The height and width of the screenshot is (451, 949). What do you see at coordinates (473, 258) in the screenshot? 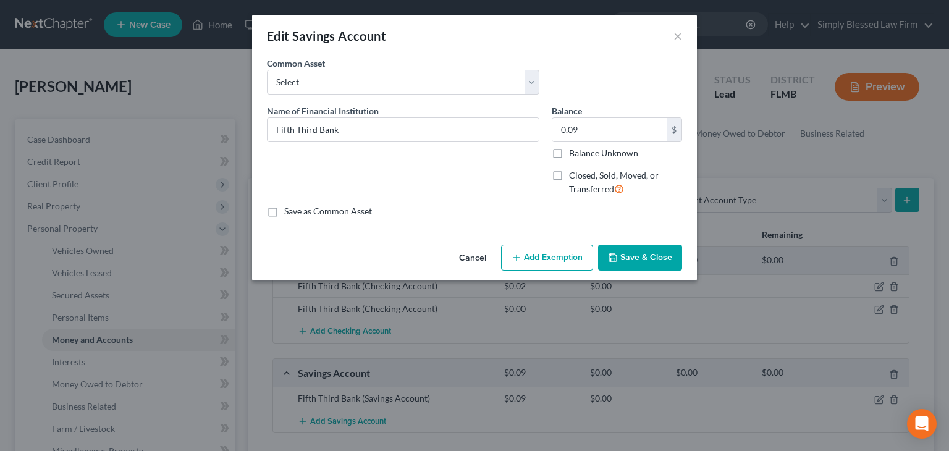
I see `button: Cancel` at bounding box center [473, 258].